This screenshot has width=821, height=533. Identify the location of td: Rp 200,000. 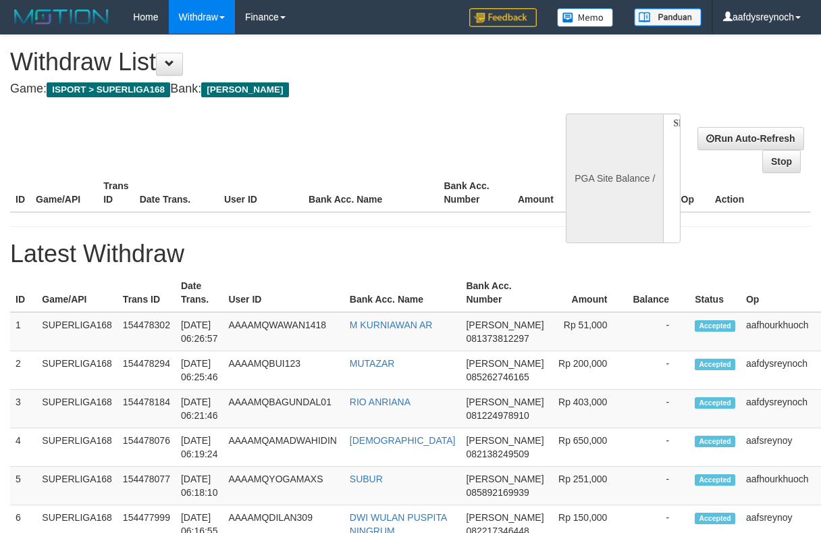
(589, 370).